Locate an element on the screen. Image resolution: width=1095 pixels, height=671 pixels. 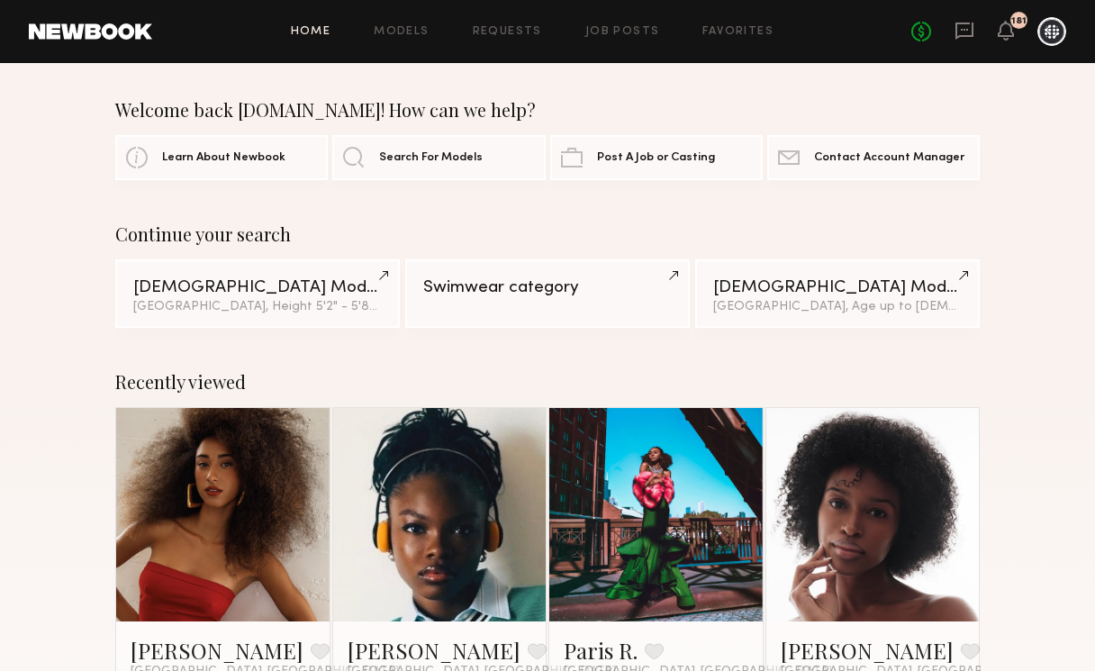
a: Swimwear category is located at coordinates (548, 294).